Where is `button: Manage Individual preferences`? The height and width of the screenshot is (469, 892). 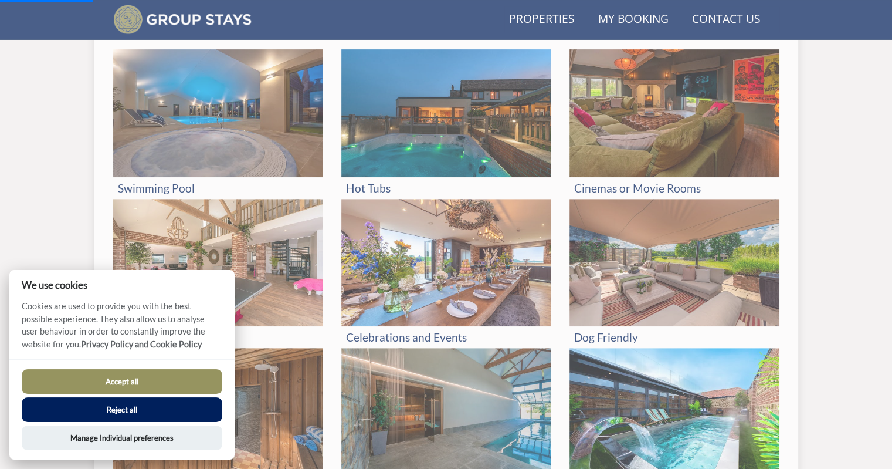 button: Manage Individual preferences is located at coordinates (122, 438).